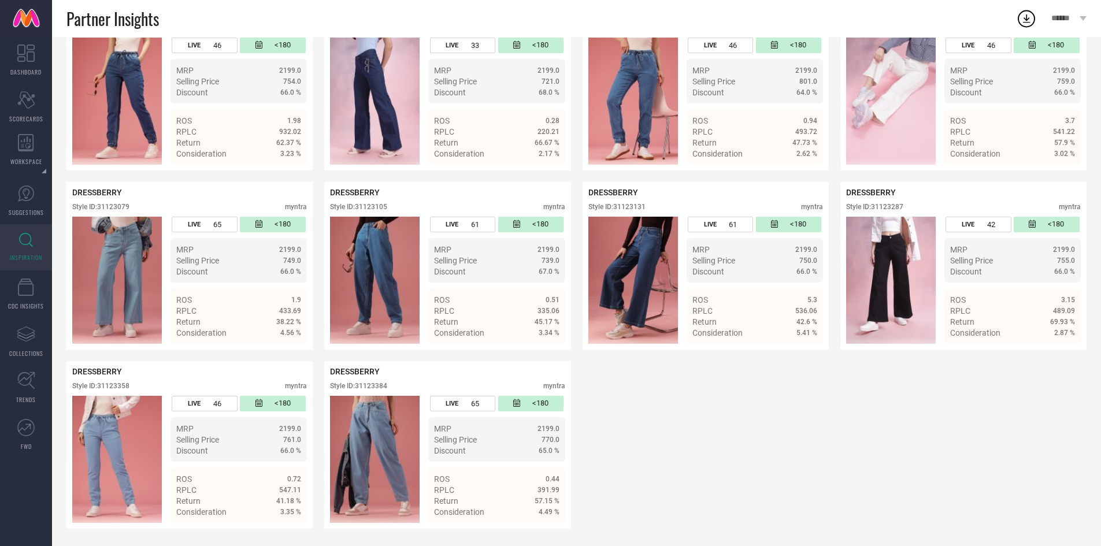  What do you see at coordinates (550, 82) in the screenshot?
I see `span: 721.0` at bounding box center [550, 82].